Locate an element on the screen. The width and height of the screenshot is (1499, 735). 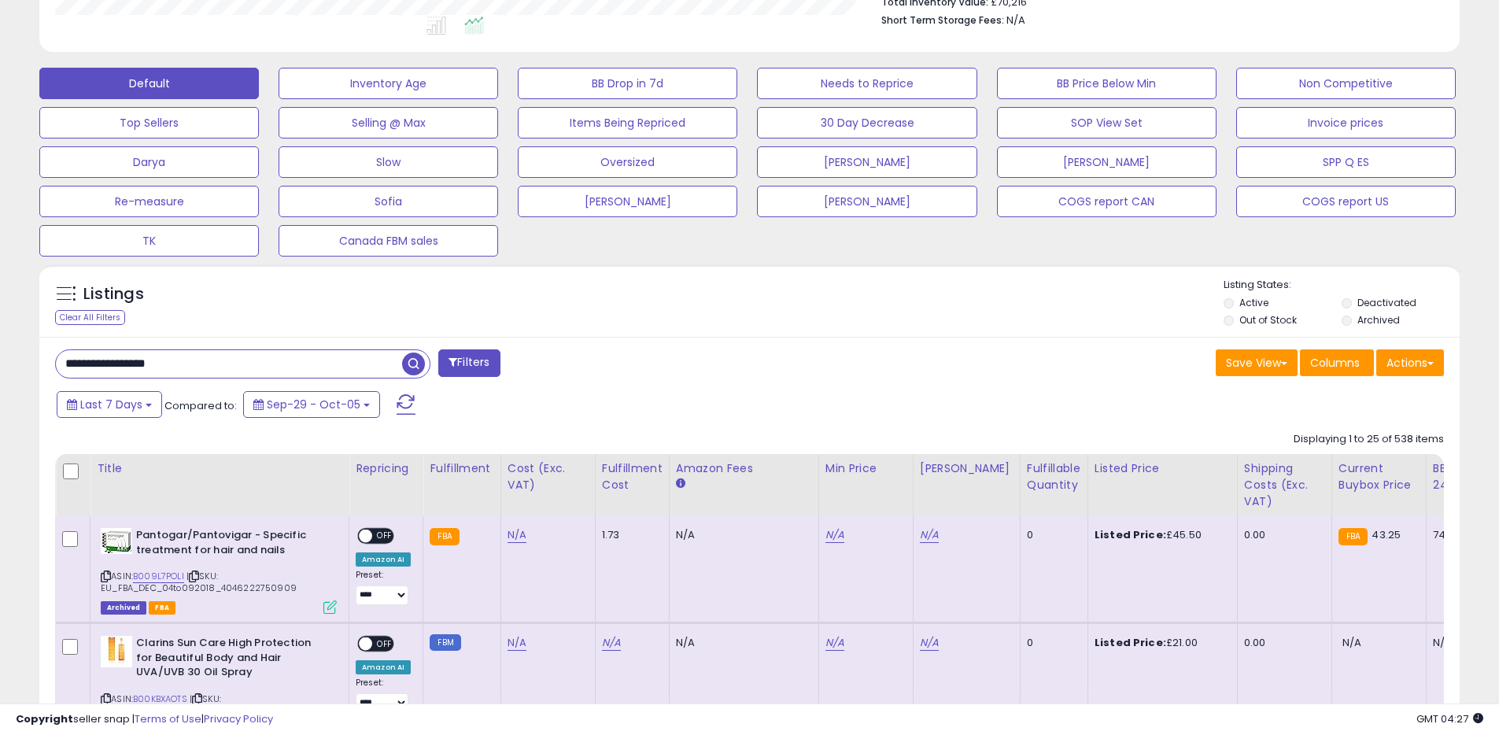
a: Terms of Use is located at coordinates (168, 718).